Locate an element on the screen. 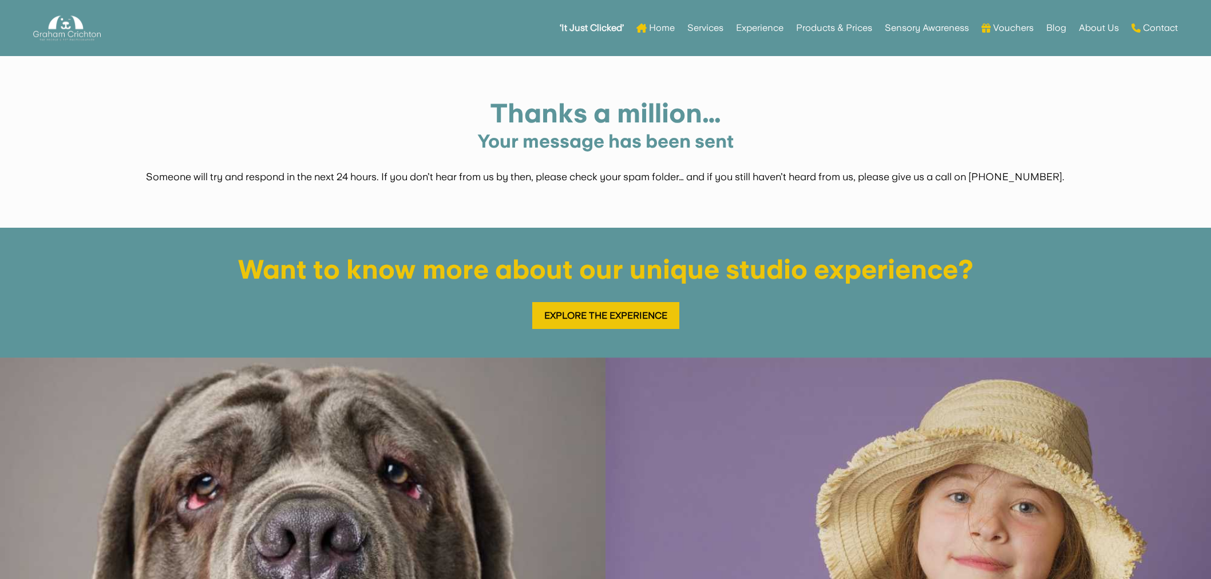 Image resolution: width=1211 pixels, height=579 pixels. a: Vouchers is located at coordinates (1007, 28).